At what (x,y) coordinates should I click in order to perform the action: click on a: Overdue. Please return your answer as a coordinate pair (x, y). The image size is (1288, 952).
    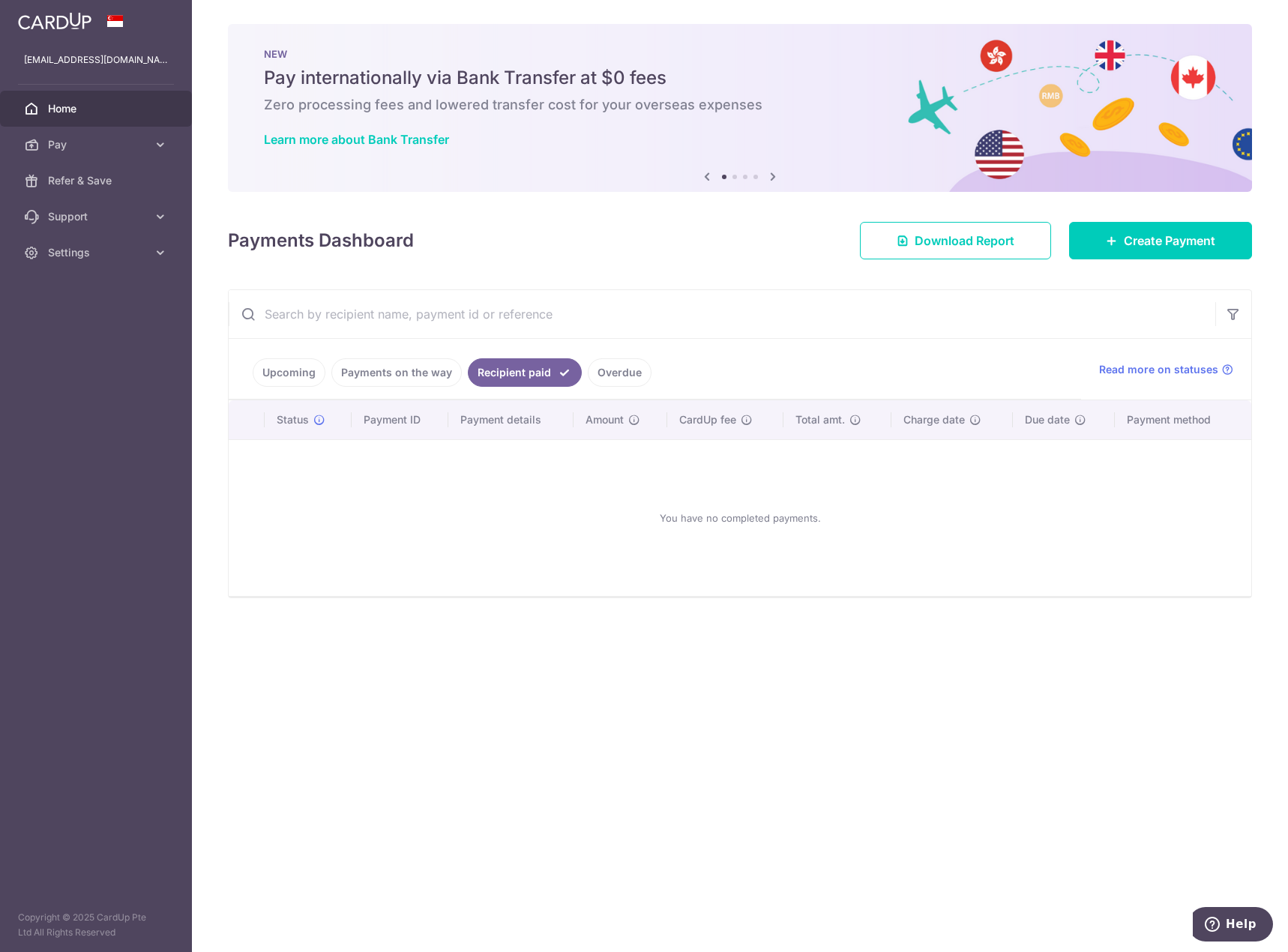
    Looking at the image, I should click on (620, 373).